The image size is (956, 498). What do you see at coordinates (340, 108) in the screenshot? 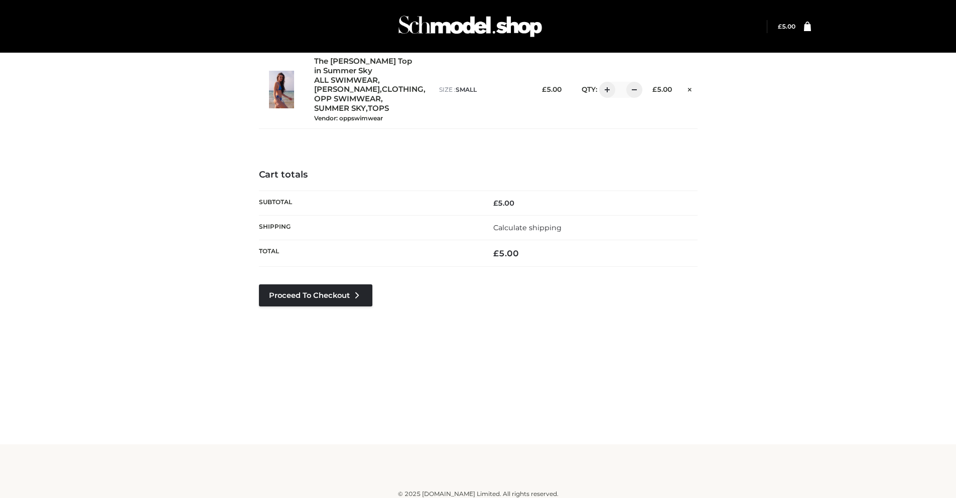
I see `a: SUMMER SKY` at bounding box center [340, 108].